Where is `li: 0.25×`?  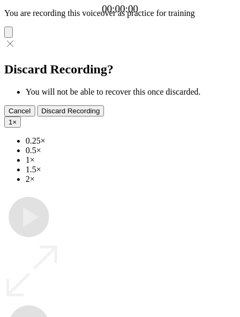
li: 0.25× is located at coordinates (130, 141).